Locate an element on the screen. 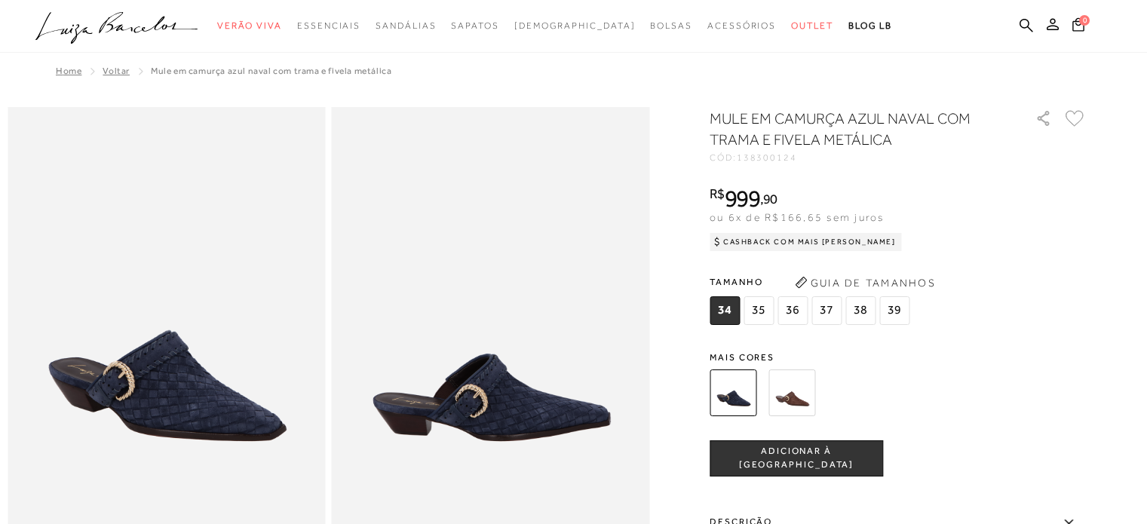 The height and width of the screenshot is (524, 1147). img: MULE EM CAMURÇA CAFÉ COM TRAMA E FIVELA METÁLICA is located at coordinates (792, 393).